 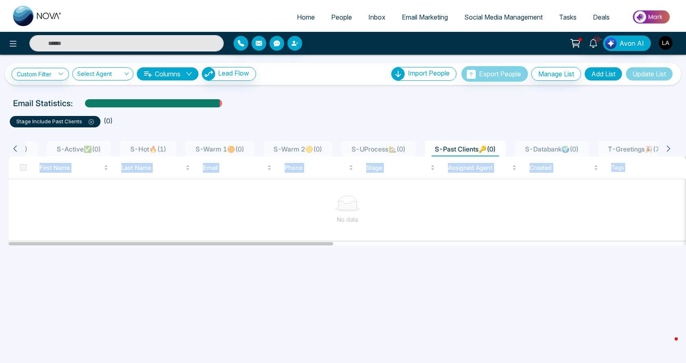 I want to click on button: Export People, so click(x=495, y=74).